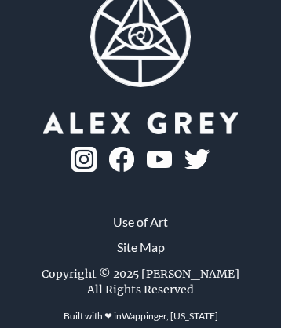  What do you see at coordinates (140, 222) in the screenshot?
I see `a: Use of Art` at bounding box center [140, 222].